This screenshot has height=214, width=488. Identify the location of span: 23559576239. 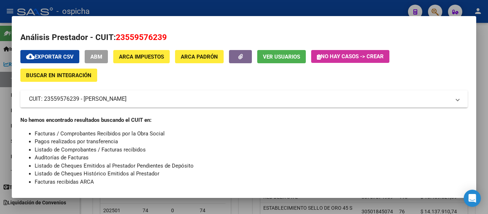
(141, 37).